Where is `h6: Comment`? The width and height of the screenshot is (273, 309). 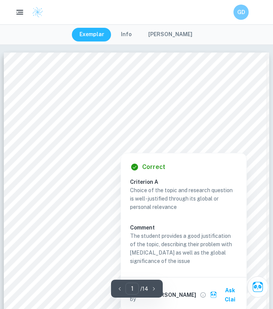
h6: Comment is located at coordinates (184, 227).